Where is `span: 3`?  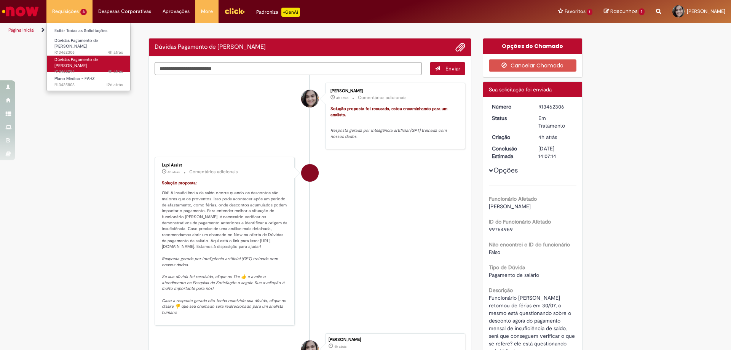 span: 3 is located at coordinates (83, 12).